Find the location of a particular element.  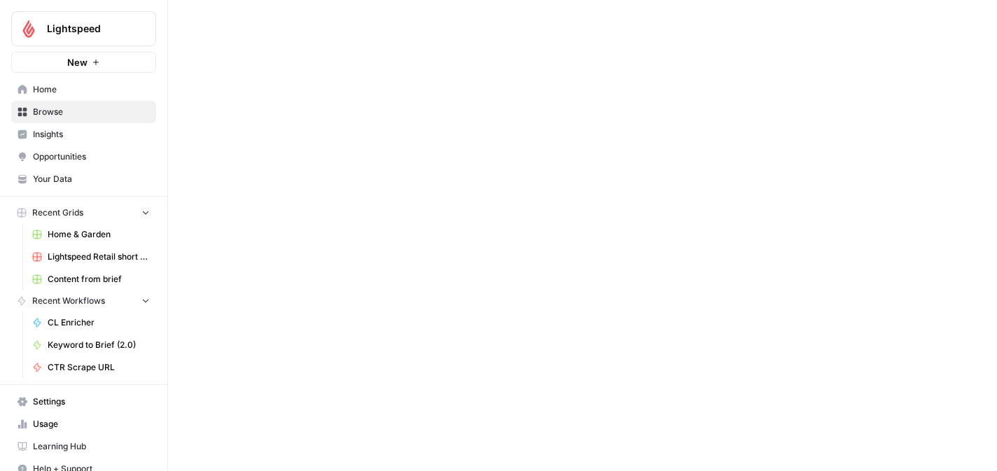

a: CL Enricher is located at coordinates (91, 323).